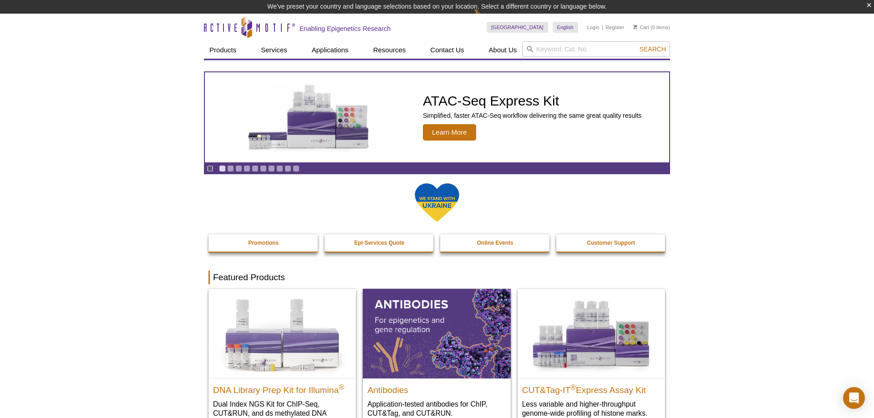 This screenshot has width=874, height=418. Describe the element at coordinates (436, 388) in the screenshot. I see `h2: Antibodies` at that location.